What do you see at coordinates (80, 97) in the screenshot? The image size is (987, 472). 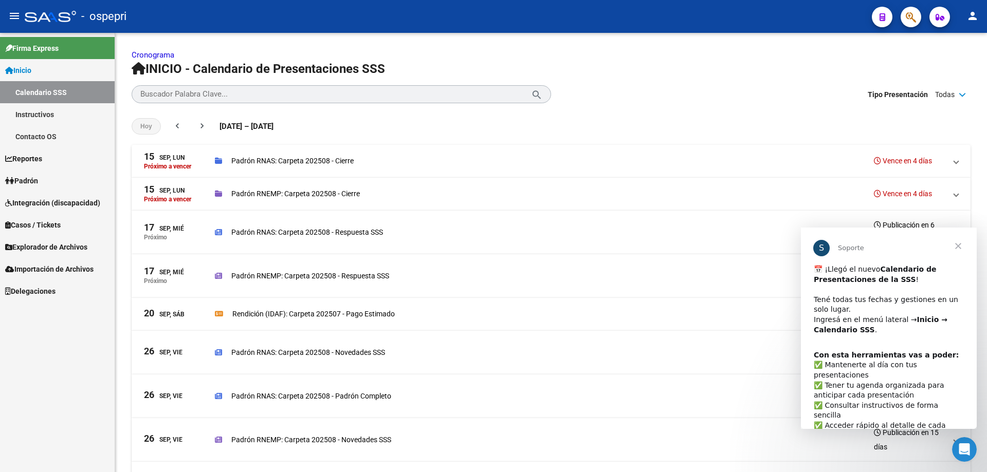 I see `b: Inicio → Calendario SSS` at bounding box center [80, 97].